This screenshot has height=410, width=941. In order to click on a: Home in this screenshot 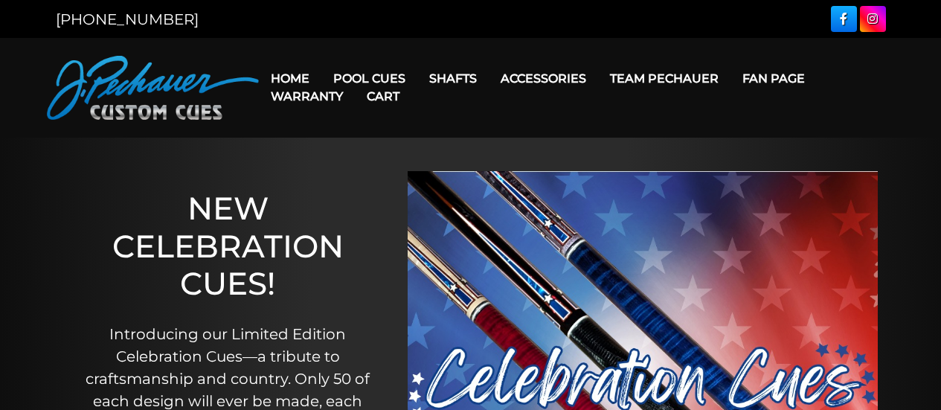, I will do `click(290, 78)`.